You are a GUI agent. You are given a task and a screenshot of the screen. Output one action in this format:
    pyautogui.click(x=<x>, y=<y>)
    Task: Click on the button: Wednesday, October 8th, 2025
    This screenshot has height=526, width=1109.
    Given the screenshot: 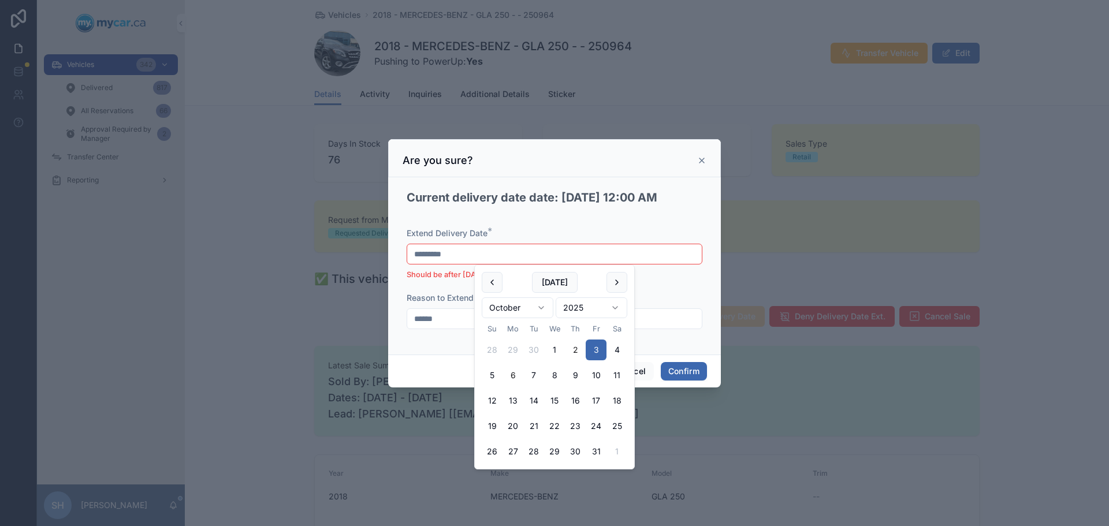 What is the action you would take?
    pyautogui.click(x=555, y=375)
    